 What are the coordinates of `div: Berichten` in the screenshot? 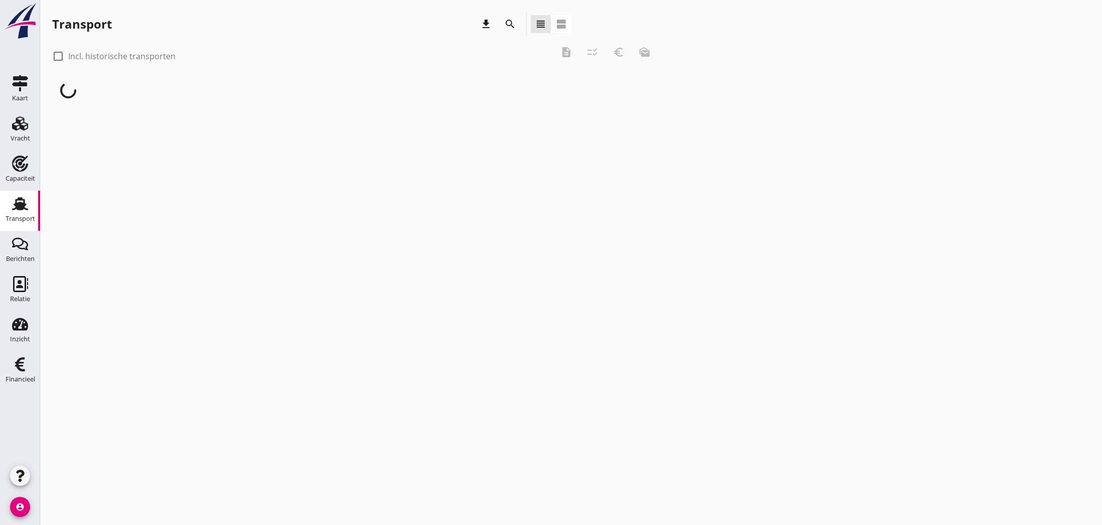 It's located at (20, 258).